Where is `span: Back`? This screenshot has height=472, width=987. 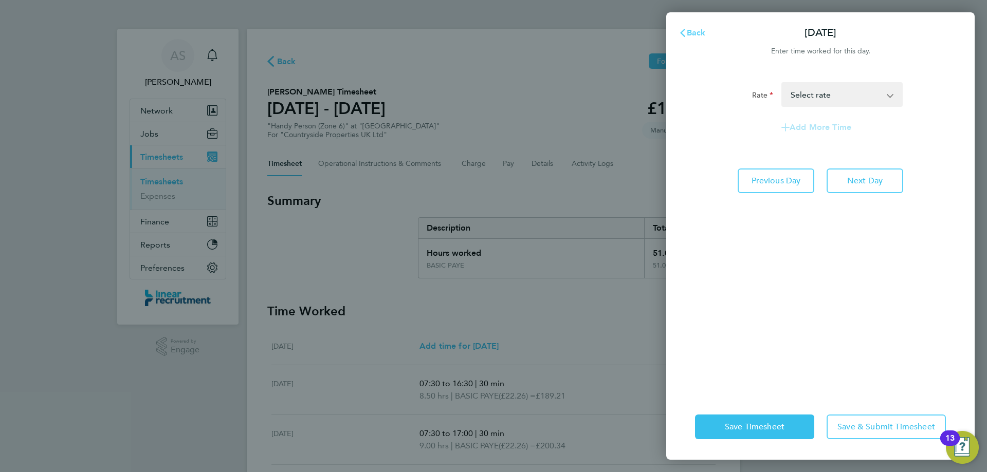
span: Back is located at coordinates (696, 32).